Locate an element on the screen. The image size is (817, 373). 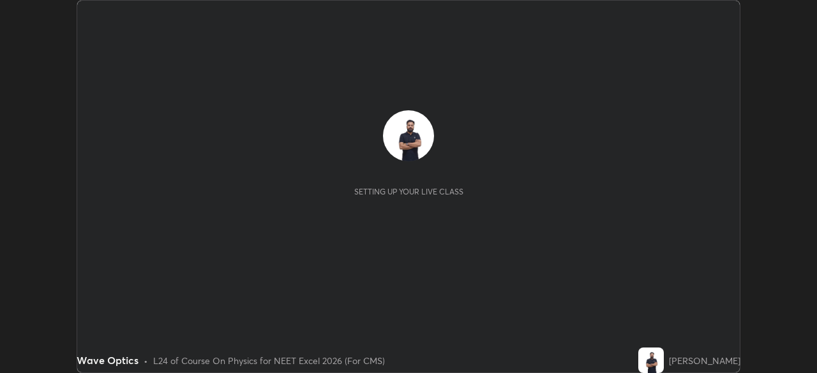
div: Setting up your live class is located at coordinates (409, 192).